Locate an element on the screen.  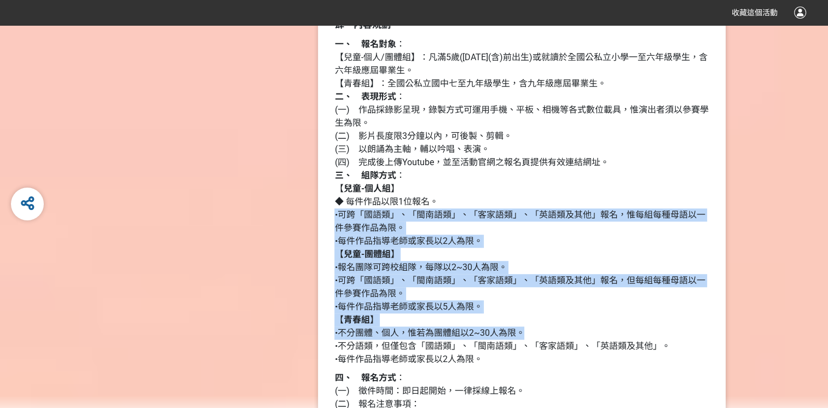
span: (一) 作品採錄影呈現，錄製方式可運用手機、平板、相機等各式數位載具，惟演出者須以參賽學生為限。 is located at coordinates (521, 116).